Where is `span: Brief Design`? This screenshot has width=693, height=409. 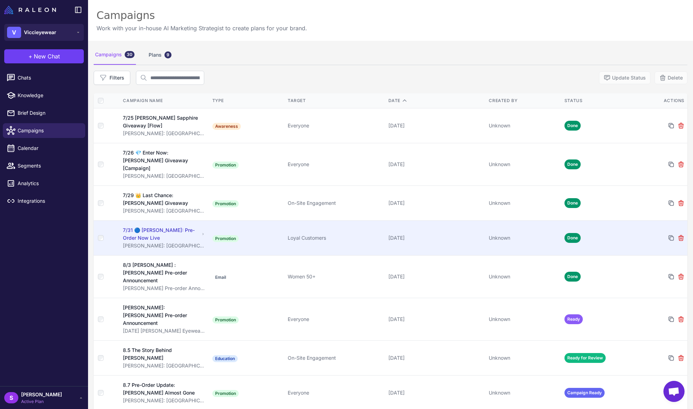 span: Brief Design is located at coordinates (49, 113).